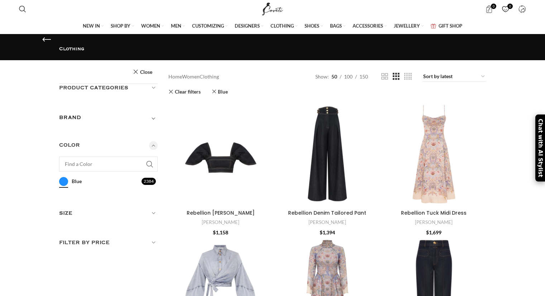 This screenshot has height=296, width=545. What do you see at coordinates (152, 26) in the screenshot?
I see `a: WOMEN` at bounding box center [152, 26].